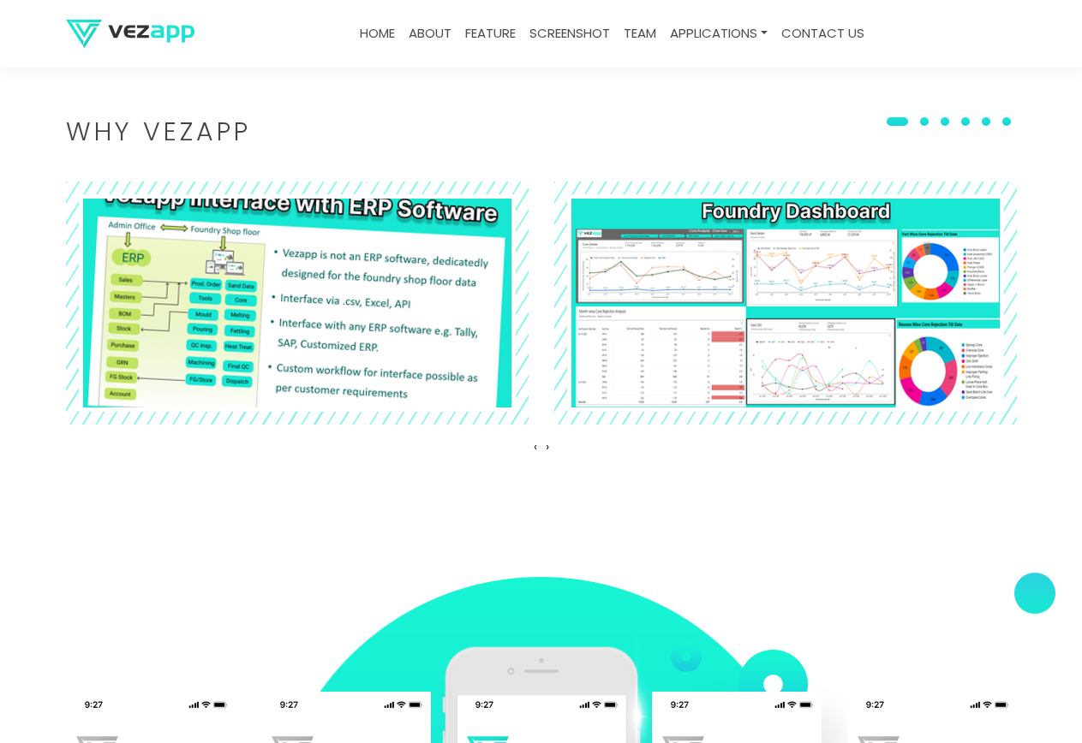  Describe the element at coordinates (547, 446) in the screenshot. I see `span: Next` at that location.